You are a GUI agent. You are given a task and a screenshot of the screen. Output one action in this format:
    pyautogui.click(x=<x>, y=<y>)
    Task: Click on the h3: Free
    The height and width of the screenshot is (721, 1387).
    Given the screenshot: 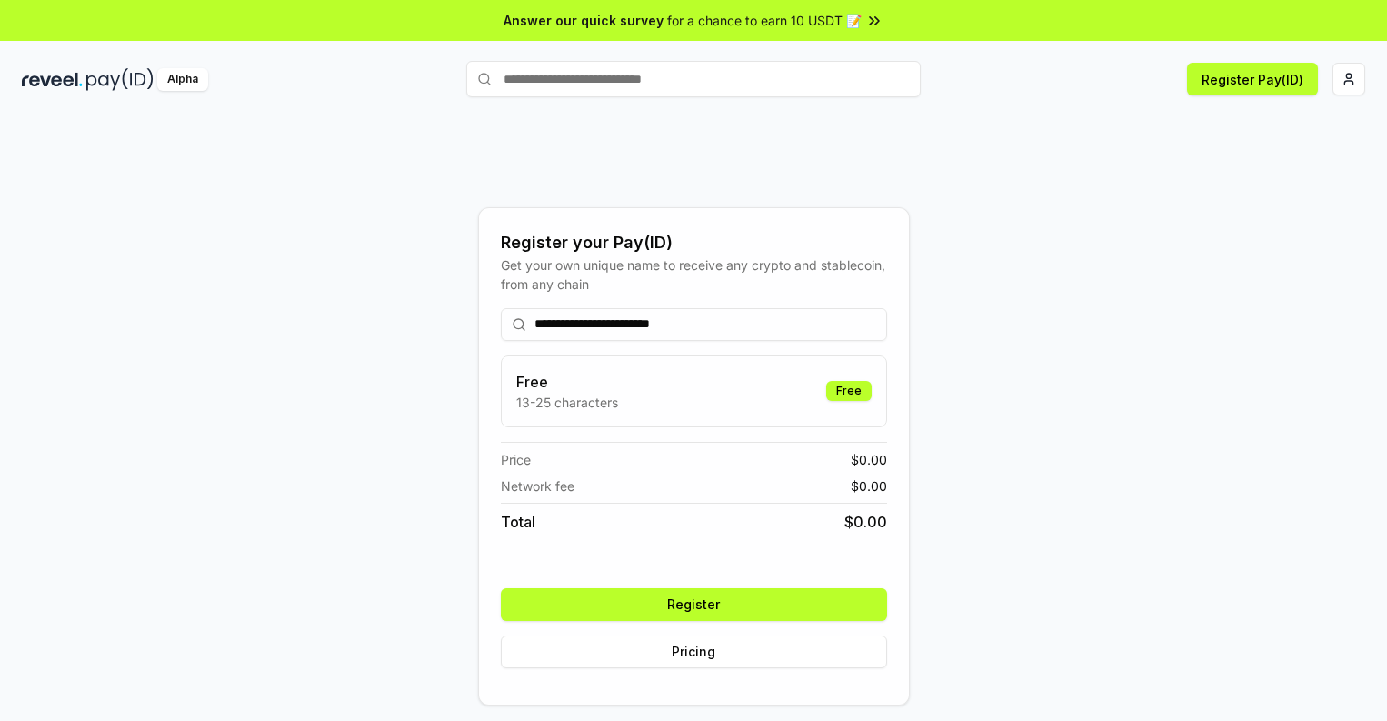 What is the action you would take?
    pyautogui.click(x=567, y=382)
    